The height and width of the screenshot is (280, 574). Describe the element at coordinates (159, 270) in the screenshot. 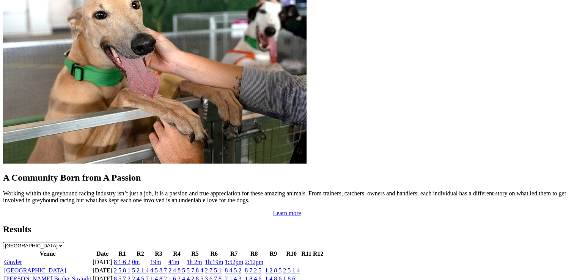

I see `a: 4 5 8 7` at that location.